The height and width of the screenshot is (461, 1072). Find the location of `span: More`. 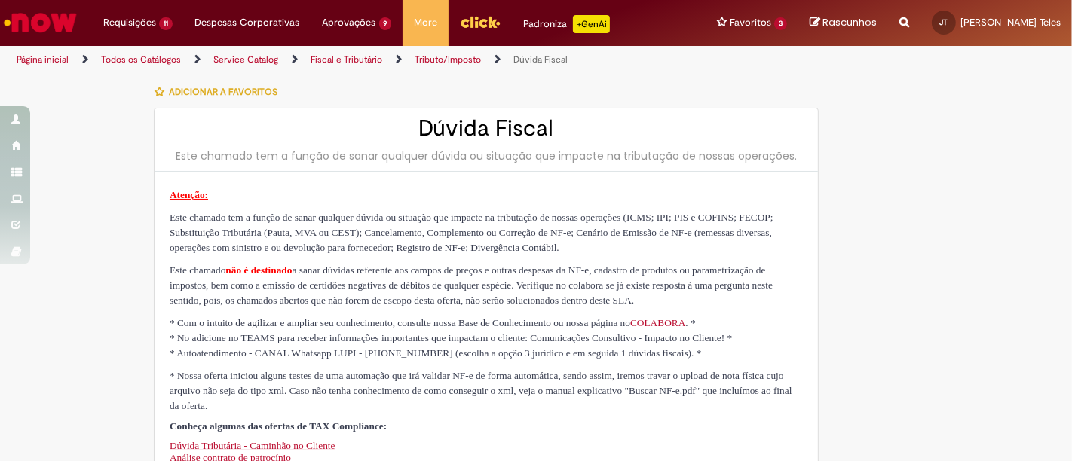

span: More is located at coordinates (425, 23).